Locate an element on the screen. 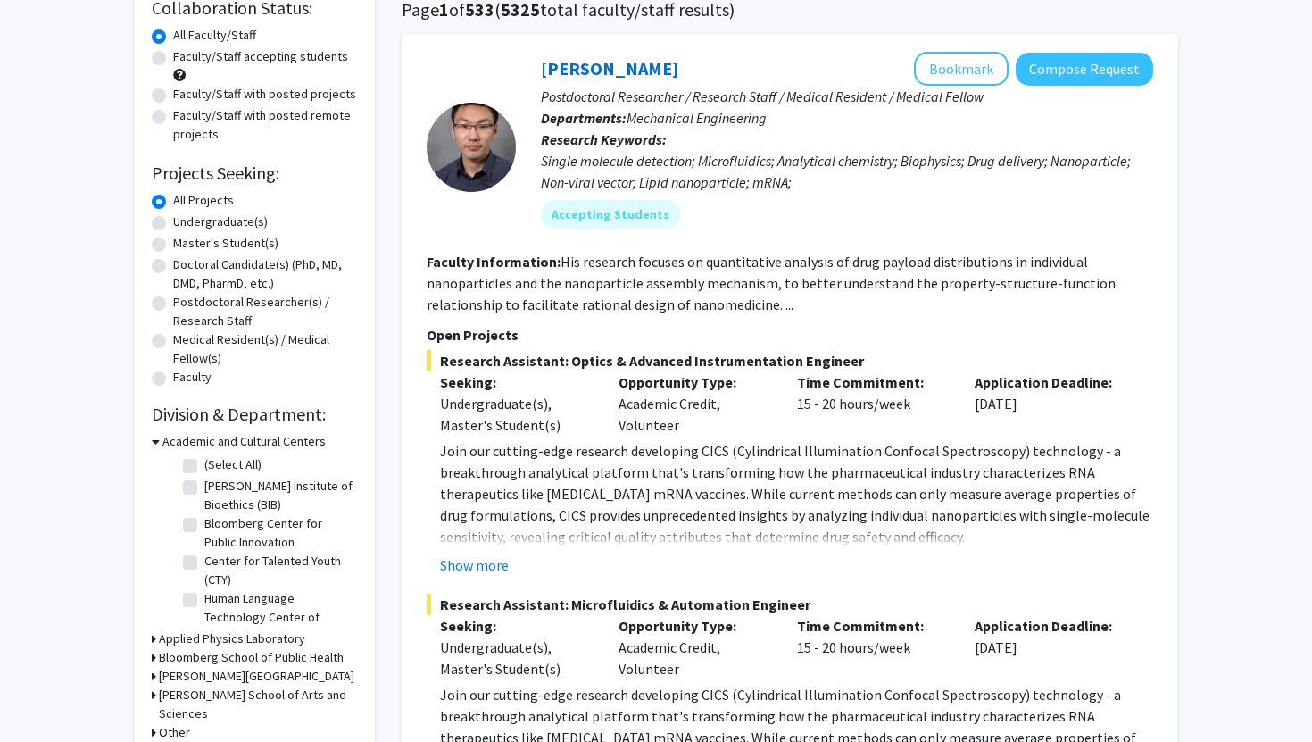  span: Research Assistant: Microfluidics & Automation Engineer is located at coordinates (790, 604).